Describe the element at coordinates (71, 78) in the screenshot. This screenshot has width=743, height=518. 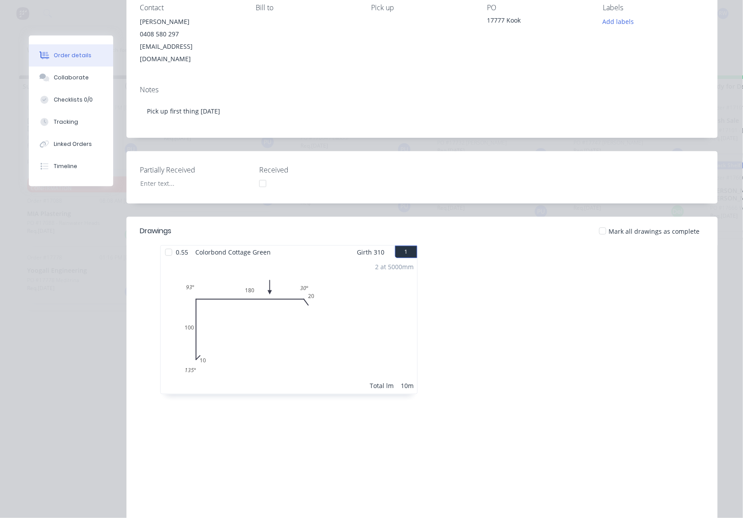
I see `div: Collaborate` at that location.